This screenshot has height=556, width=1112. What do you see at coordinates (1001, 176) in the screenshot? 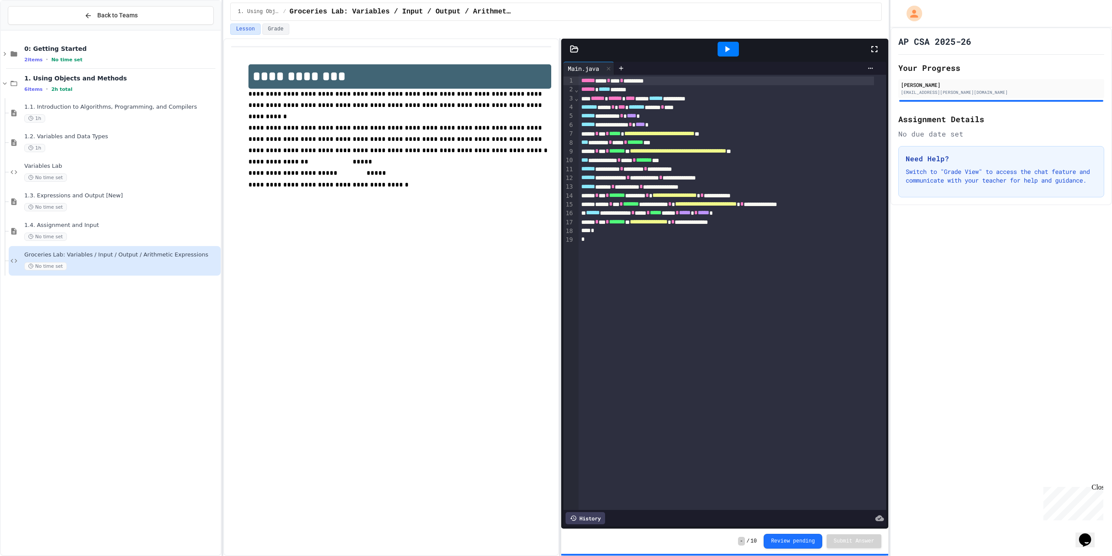
I see `p: Switch to "Grade View" to access the chat feature and communicate with your teacher for help and ...` at bounding box center [1001, 176].